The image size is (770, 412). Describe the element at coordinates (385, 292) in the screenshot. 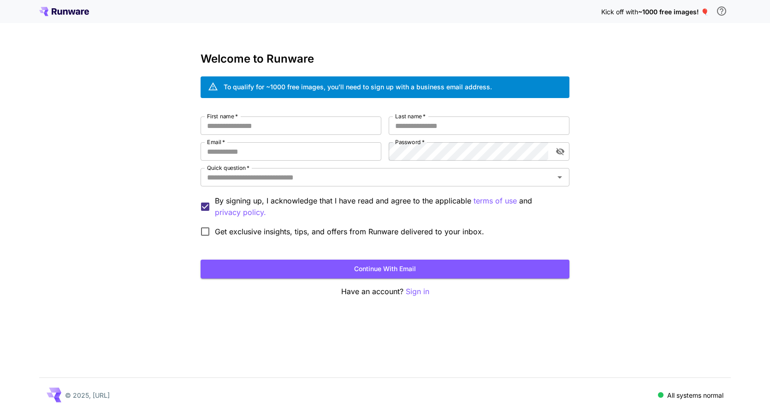

I see `p: Have an account?` at that location.